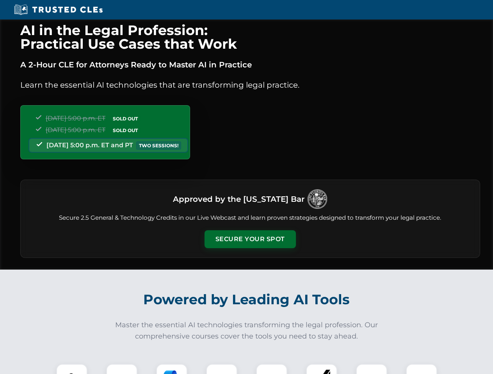 The width and height of the screenshot is (493, 374). I want to click on p: A 2-Hour CLE for Attorneys Ready to Master AI in Practice, so click(250, 65).